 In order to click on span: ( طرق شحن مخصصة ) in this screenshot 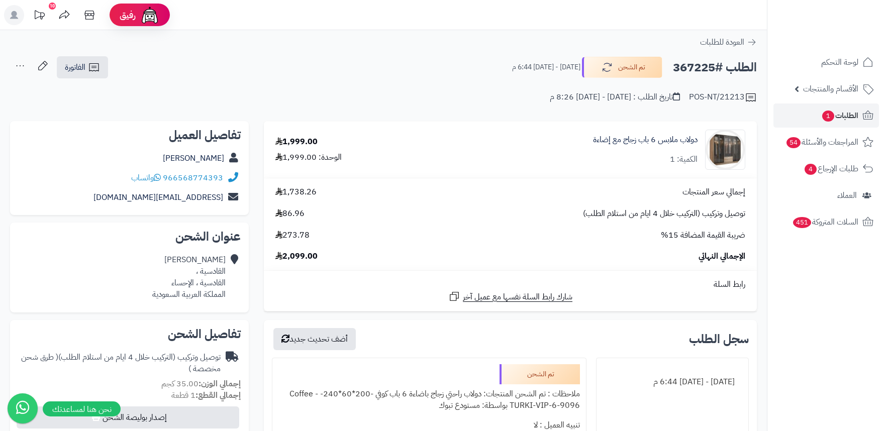, I will do `click(121, 363)`.